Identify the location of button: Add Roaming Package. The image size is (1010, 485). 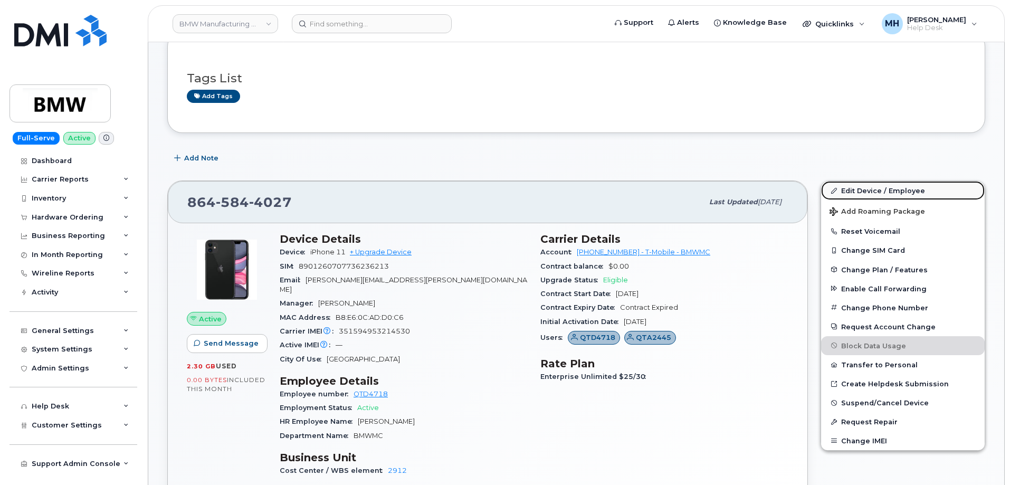
(903, 211).